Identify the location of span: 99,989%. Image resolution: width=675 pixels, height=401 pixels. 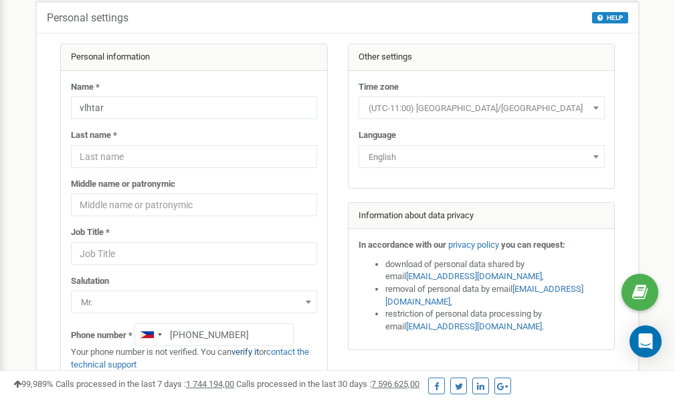
(33, 383).